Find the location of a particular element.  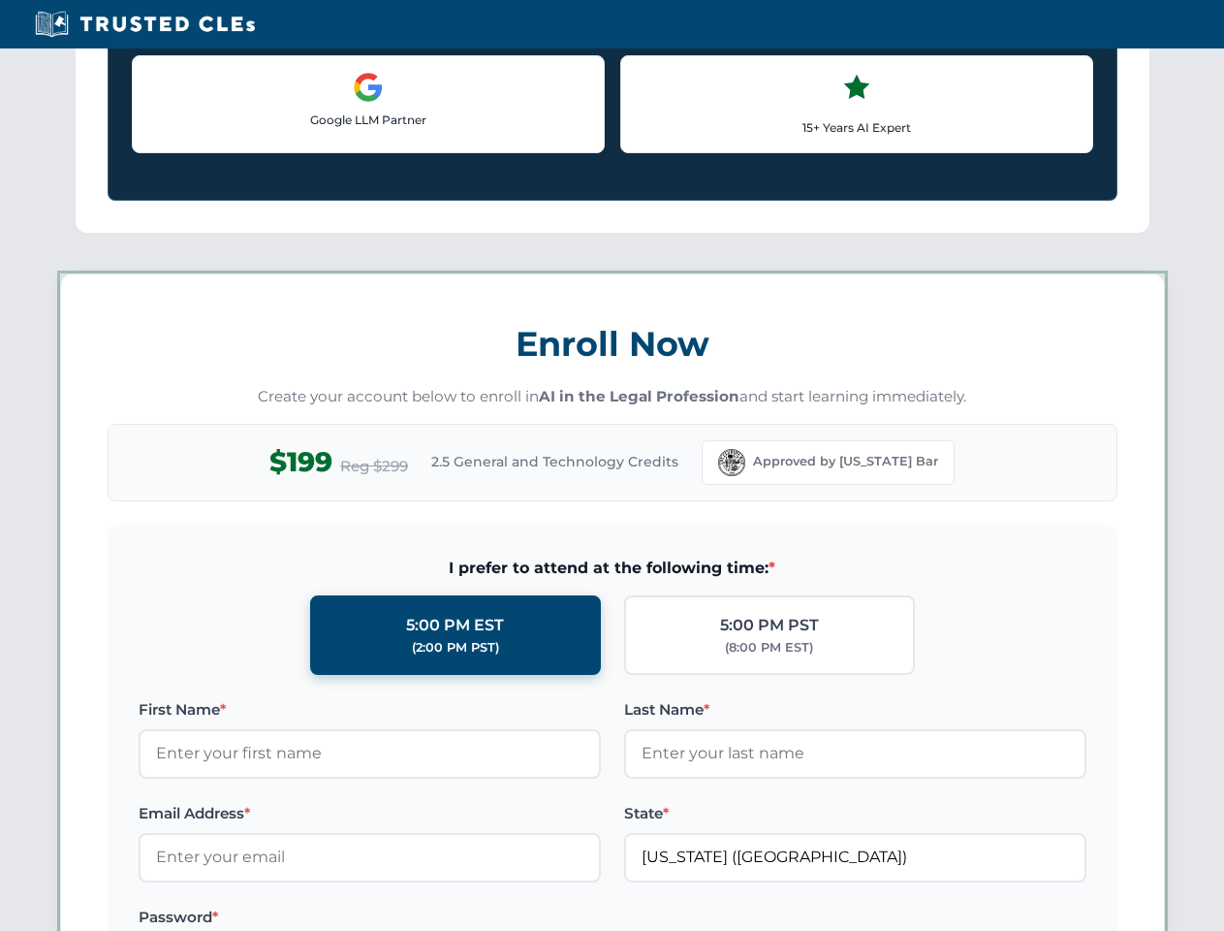

div: 5:00 PM PST is located at coordinates (770, 625).